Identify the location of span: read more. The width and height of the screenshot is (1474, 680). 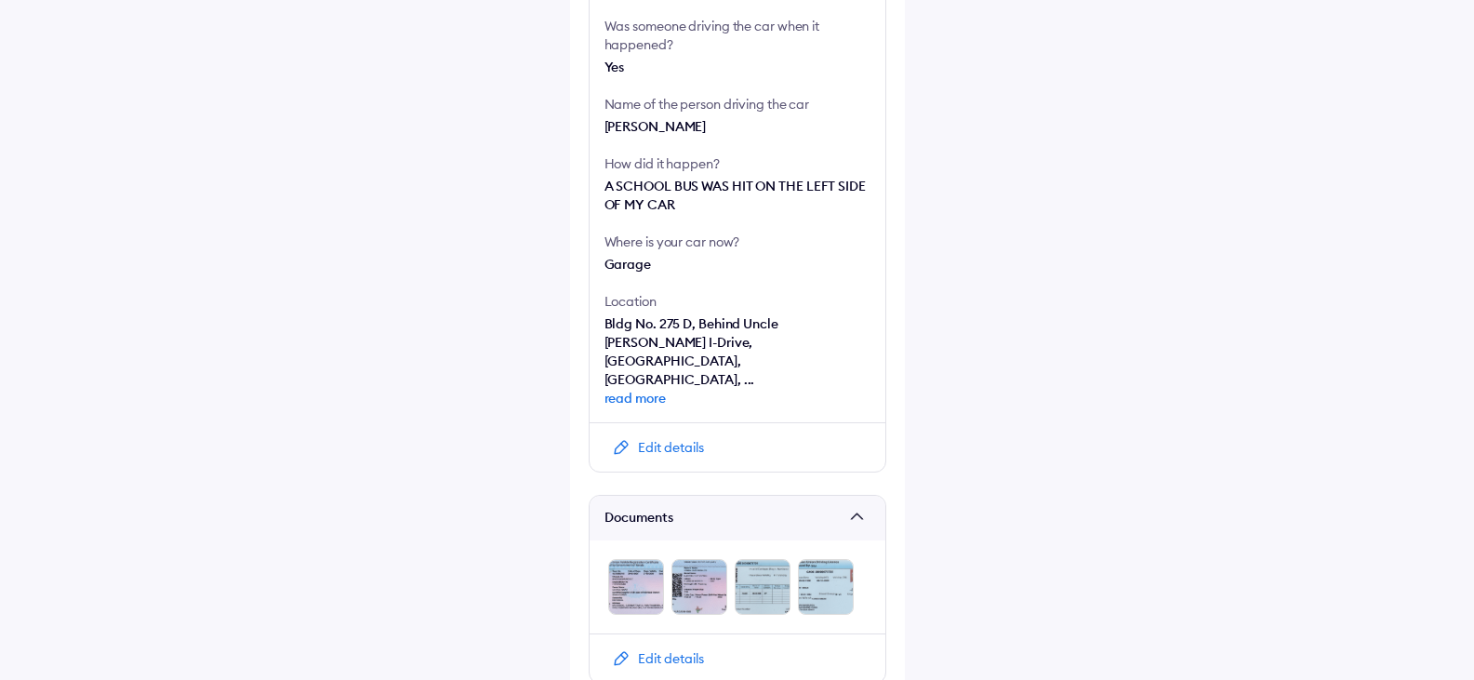
(737, 398).